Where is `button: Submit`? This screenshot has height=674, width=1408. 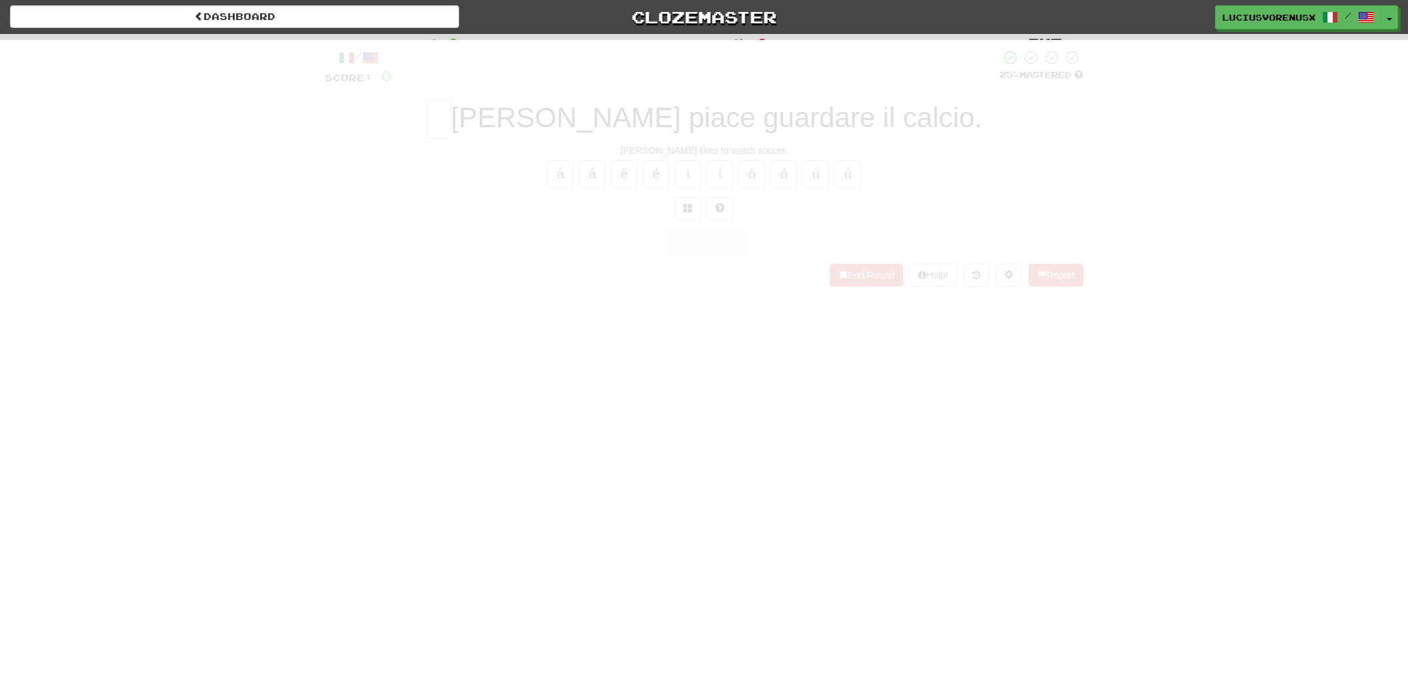 button: Submit is located at coordinates (704, 242).